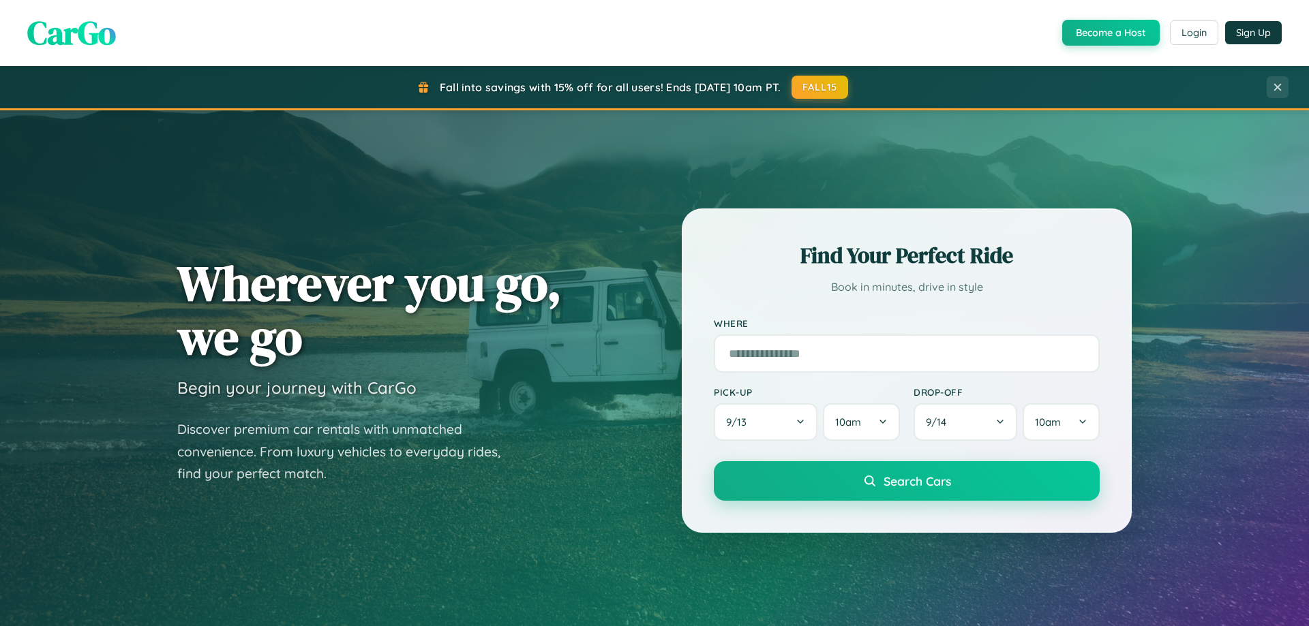 This screenshot has height=626, width=1309. Describe the element at coordinates (1194, 33) in the screenshot. I see `button: Login` at that location.